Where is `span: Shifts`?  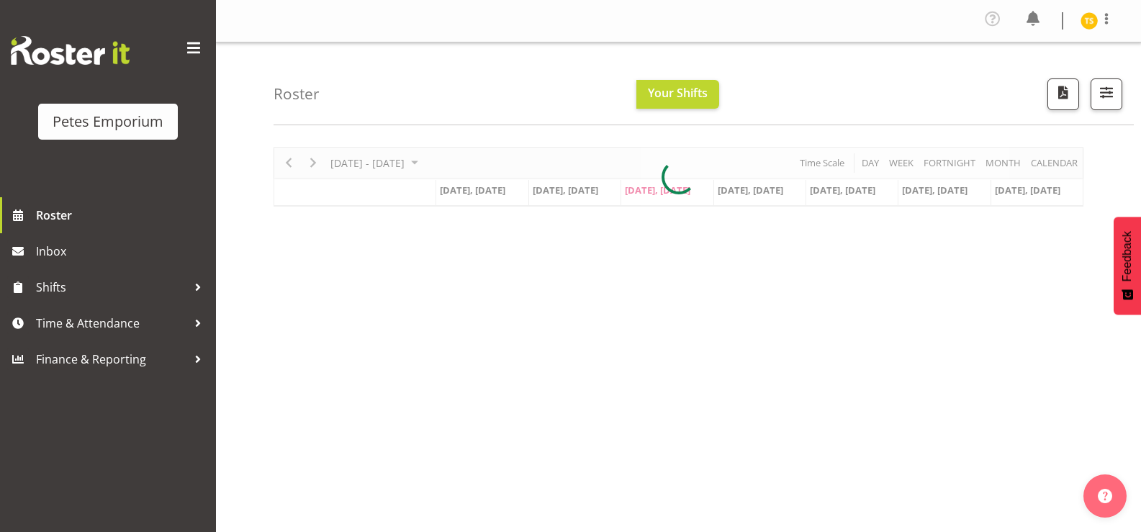 span: Shifts is located at coordinates (112, 287).